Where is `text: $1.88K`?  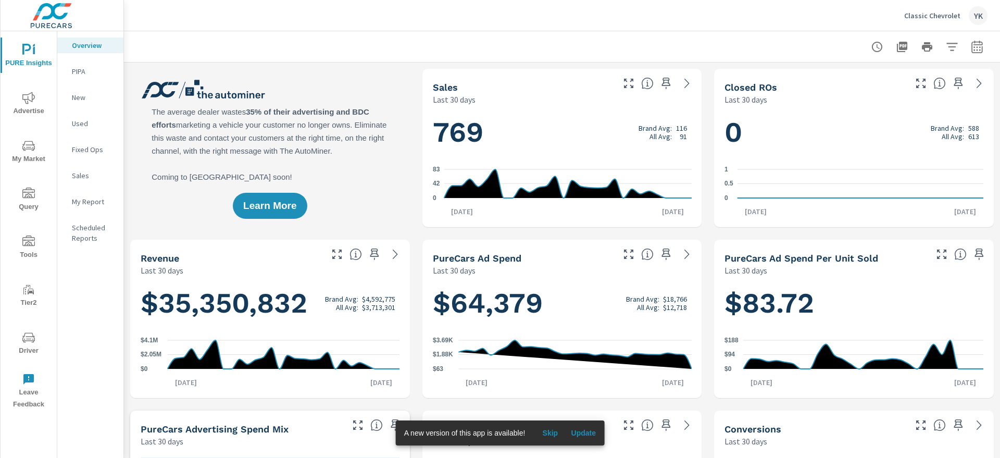
text: $1.88K is located at coordinates (443, 355).